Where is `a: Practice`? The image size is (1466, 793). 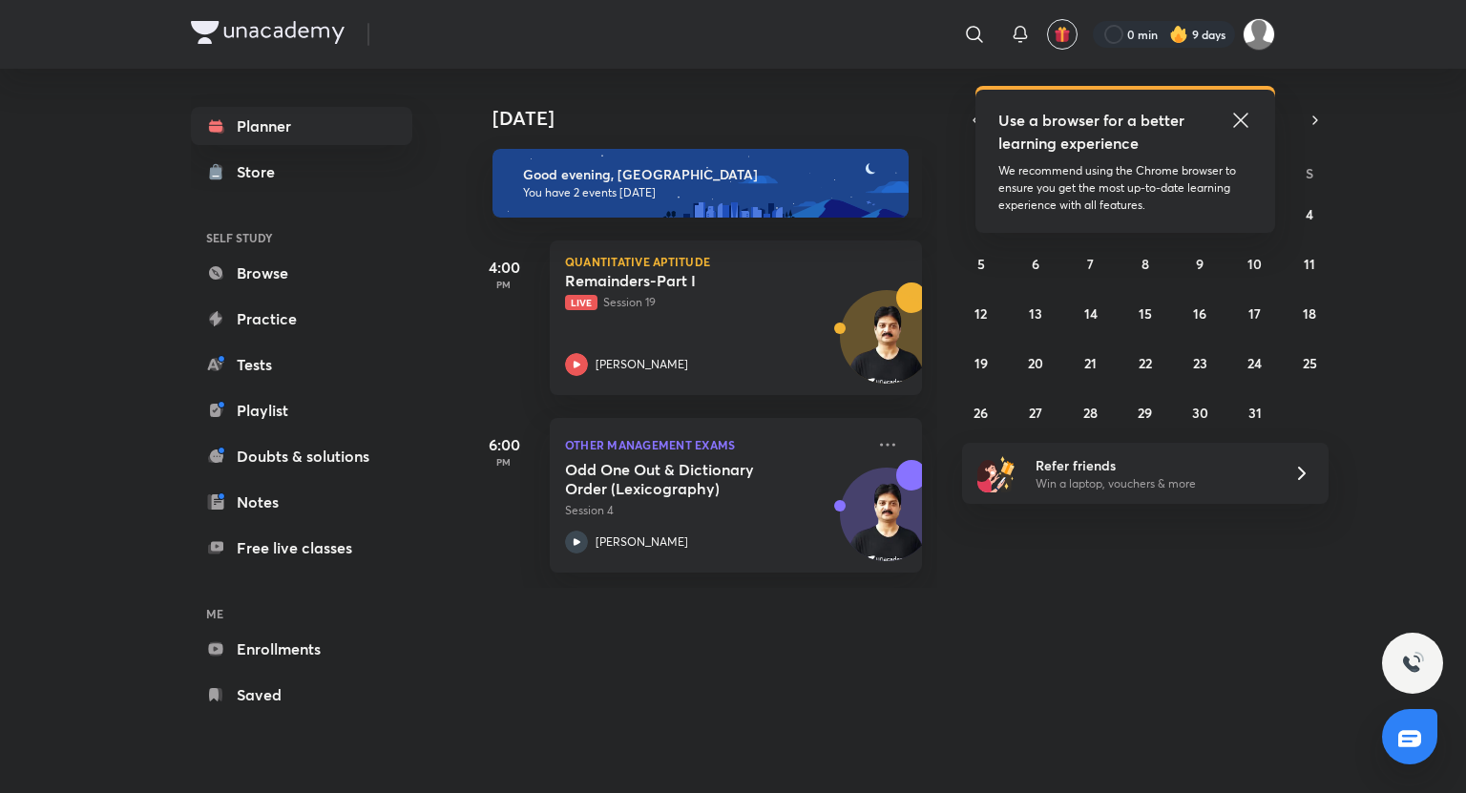 a: Practice is located at coordinates (301, 319).